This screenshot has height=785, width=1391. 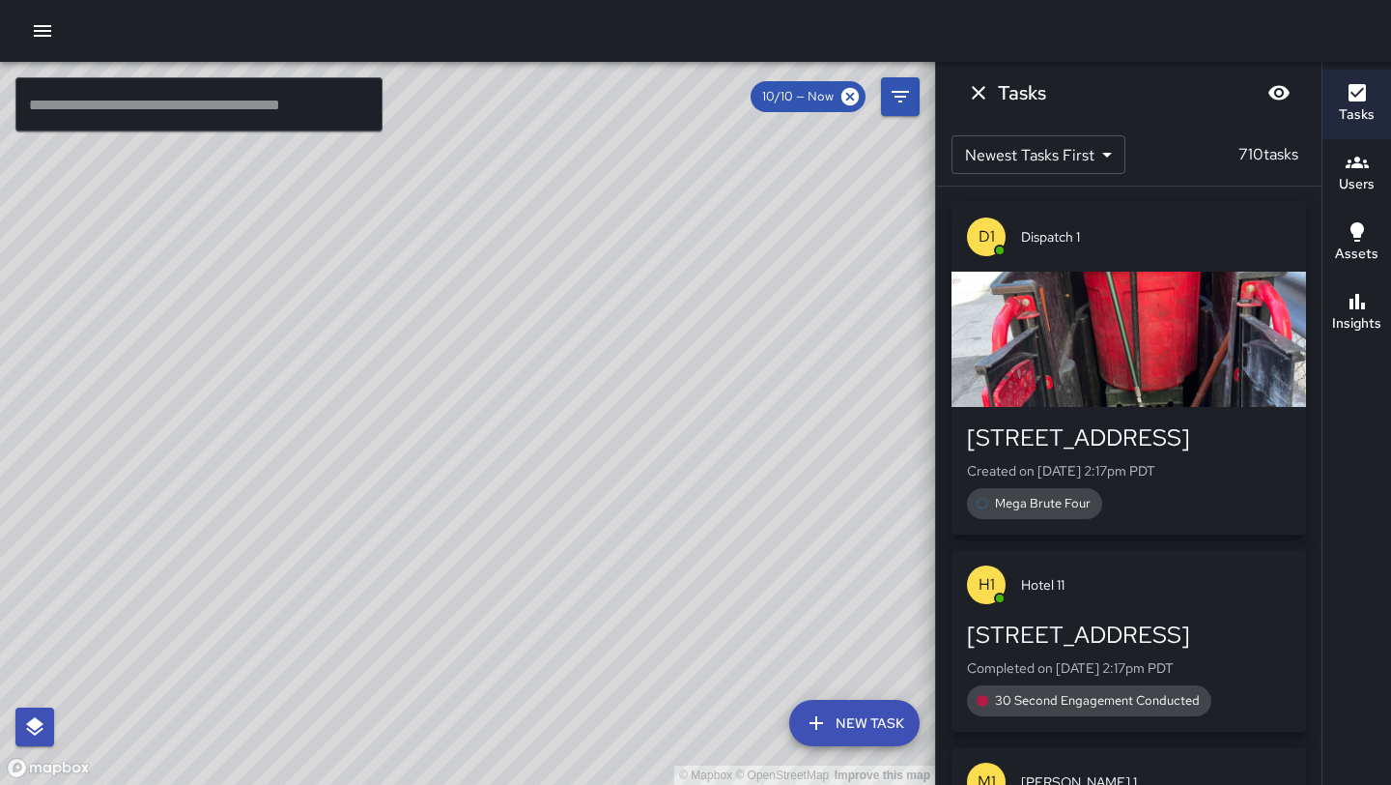 What do you see at coordinates (1356, 313) in the screenshot?
I see `button: Insights` at bounding box center [1356, 313].